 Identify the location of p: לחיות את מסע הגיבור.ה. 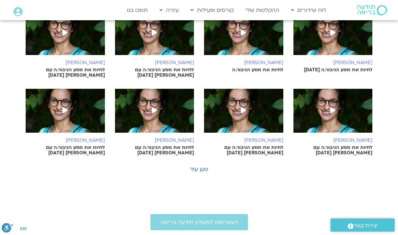
(244, 70).